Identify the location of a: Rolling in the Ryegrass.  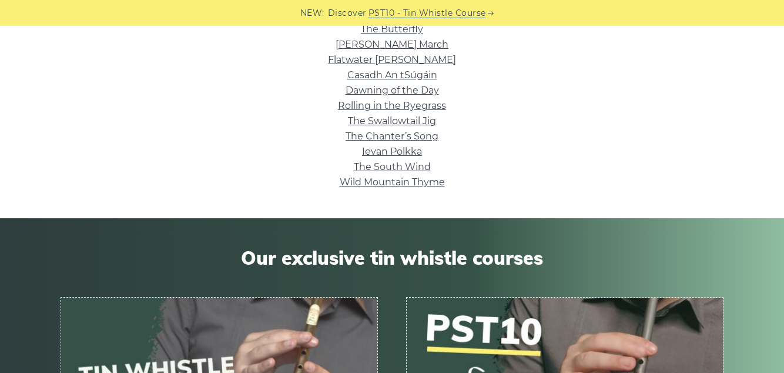
(392, 105).